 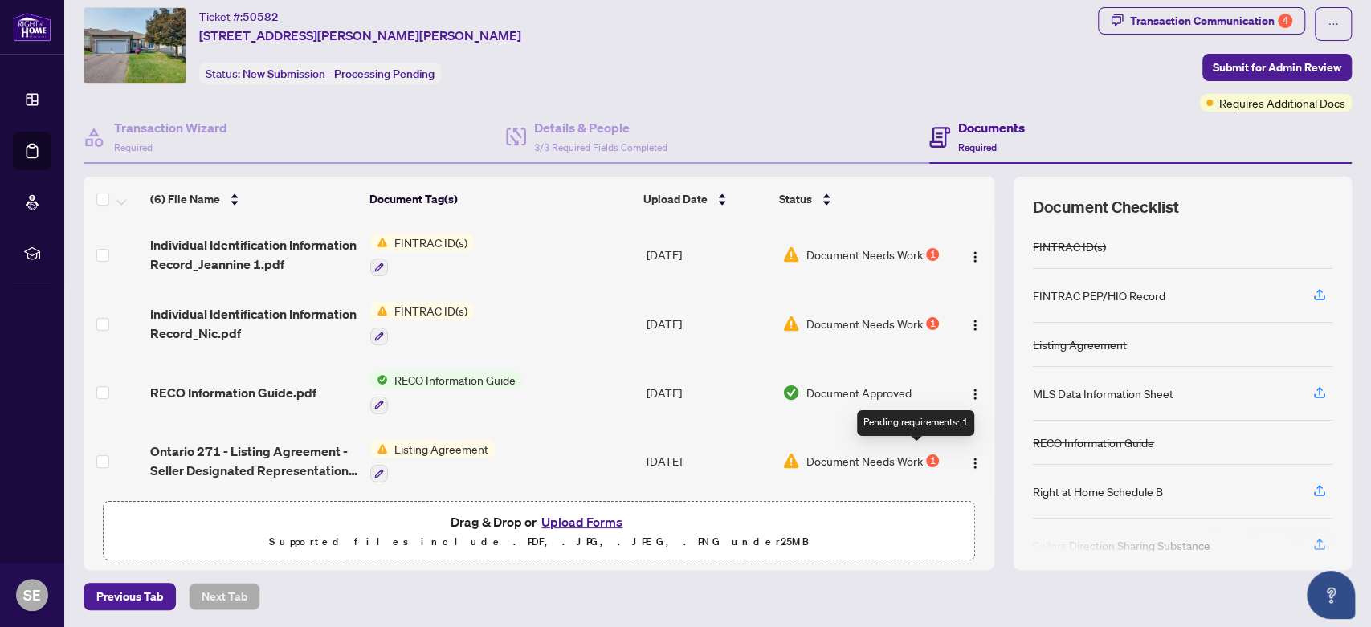 I want to click on span: 3/3 Required Fields Completed, so click(x=601, y=147).